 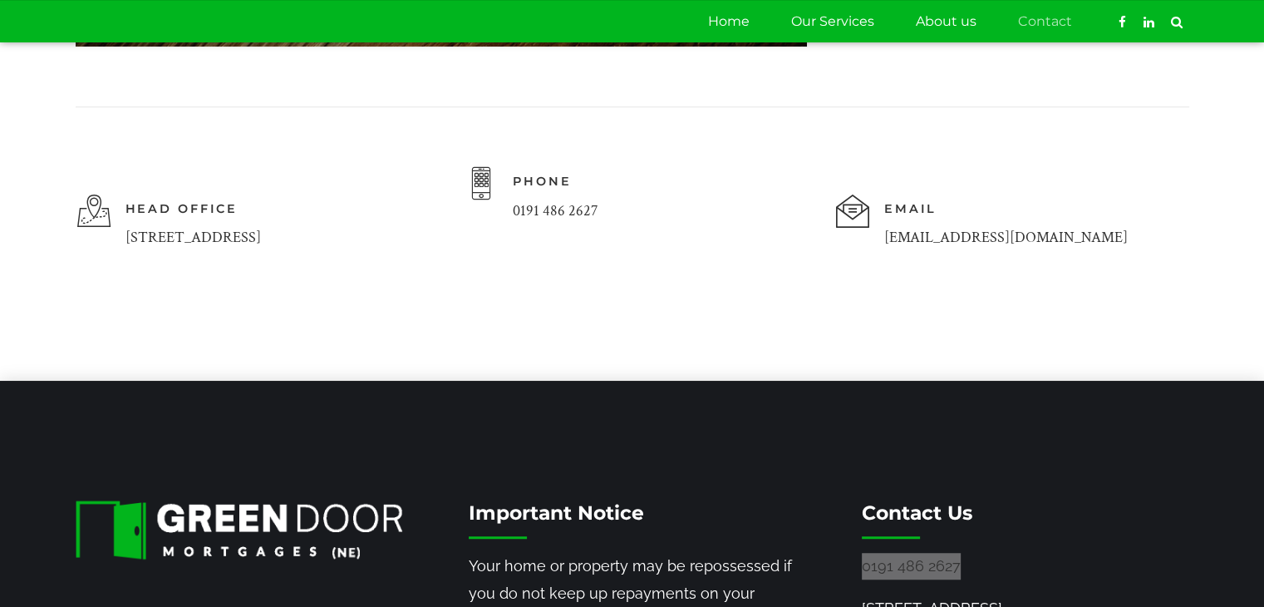 I want to click on a: Contact, so click(x=1044, y=22).